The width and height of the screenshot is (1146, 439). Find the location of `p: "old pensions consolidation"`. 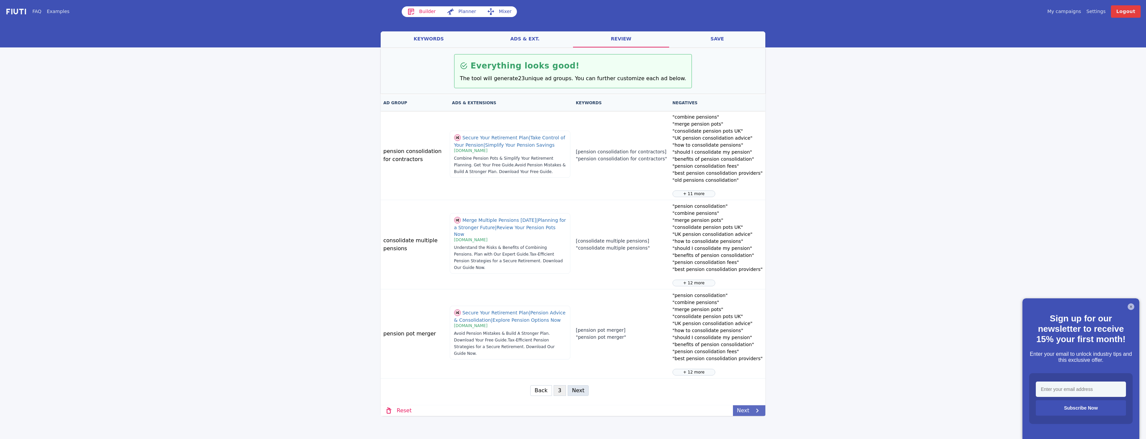

p: "old pensions consolidation" is located at coordinates (718, 180).